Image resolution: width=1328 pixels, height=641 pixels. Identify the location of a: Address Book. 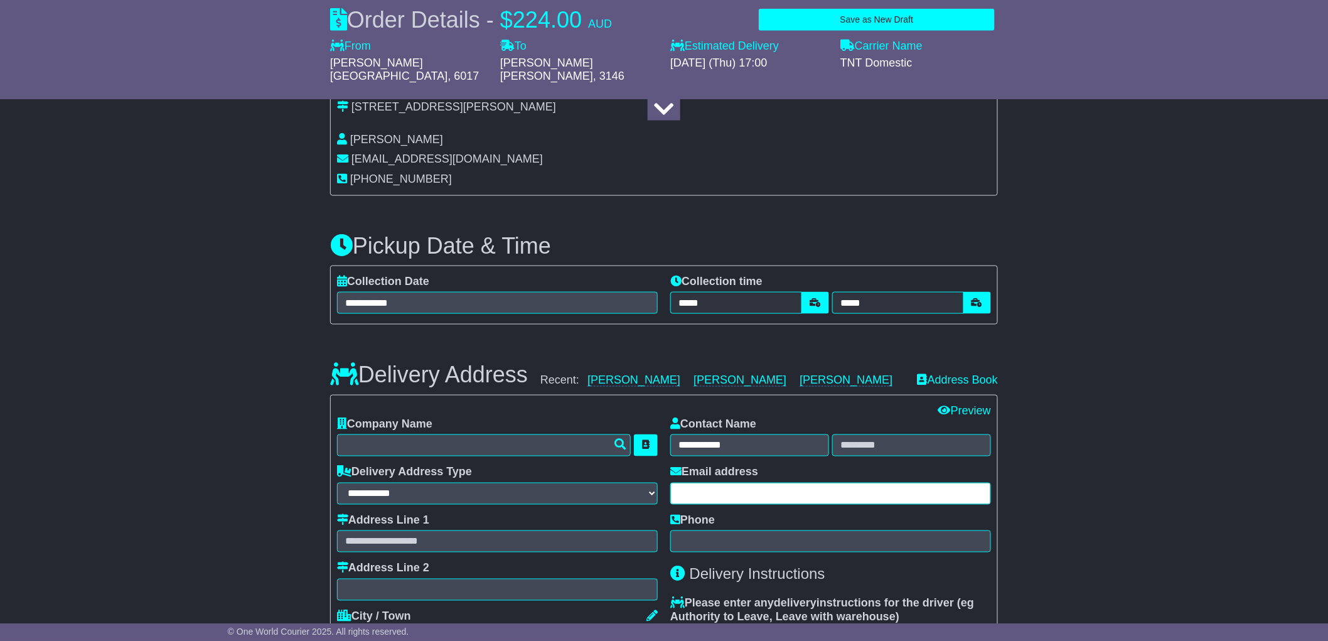
(957, 380).